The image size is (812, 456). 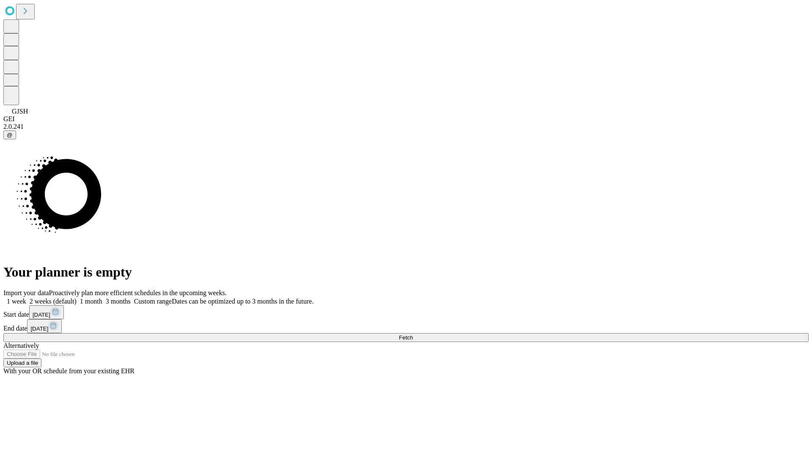 I want to click on div: 2.0.241, so click(x=406, y=127).